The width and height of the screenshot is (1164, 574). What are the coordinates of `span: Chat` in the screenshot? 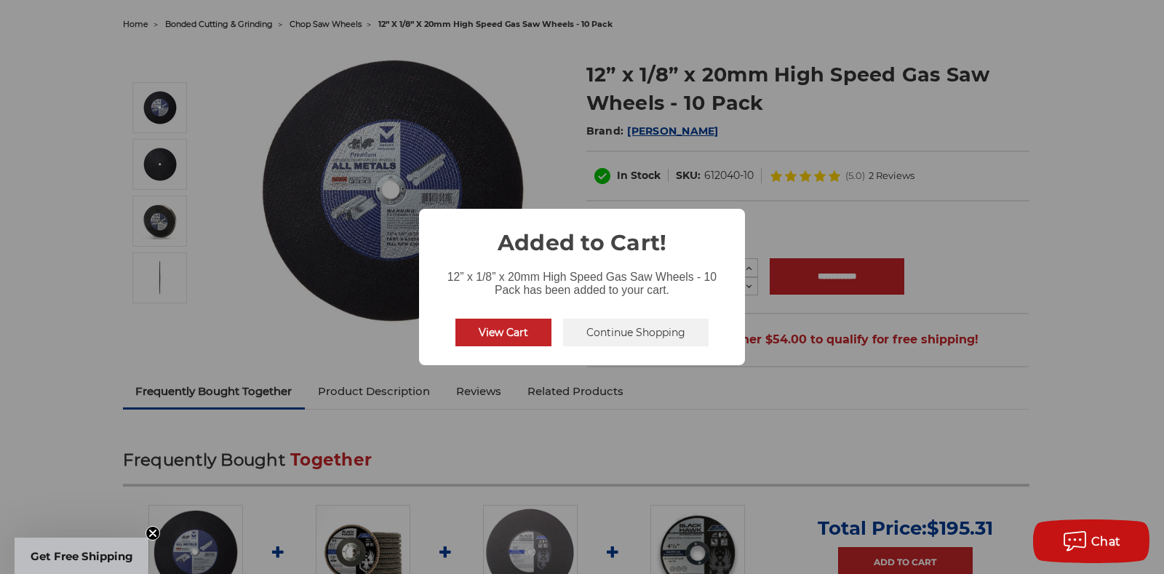 It's located at (1105, 541).